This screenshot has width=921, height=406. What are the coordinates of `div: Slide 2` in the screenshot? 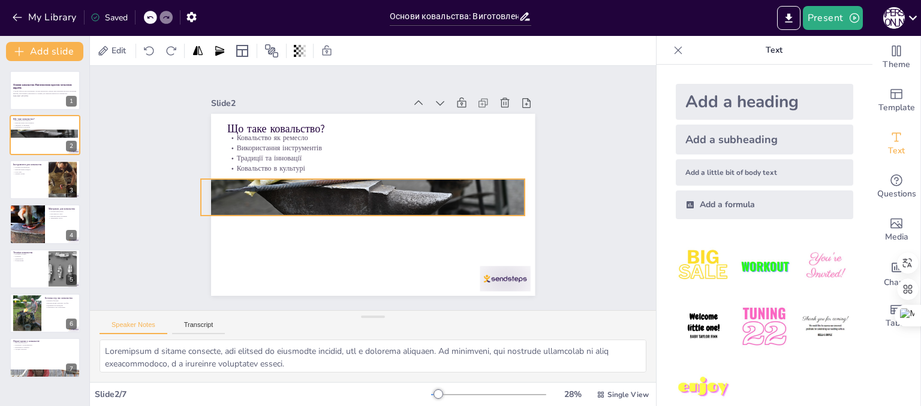 It's located at (348, 84).